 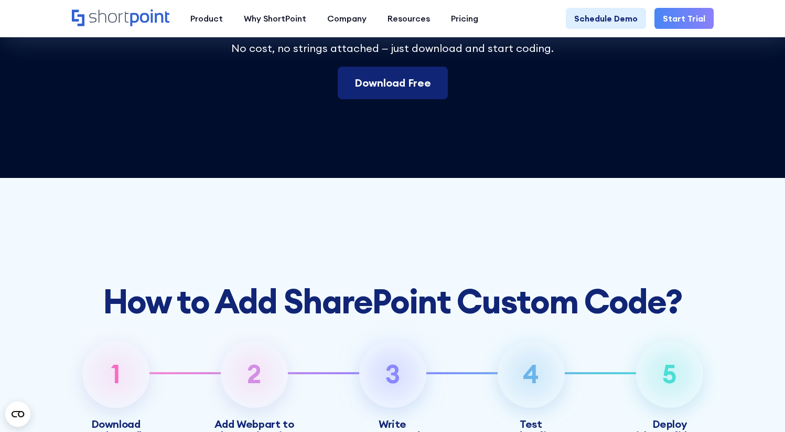 What do you see at coordinates (393, 83) in the screenshot?
I see `a: Download Free` at bounding box center [393, 83].